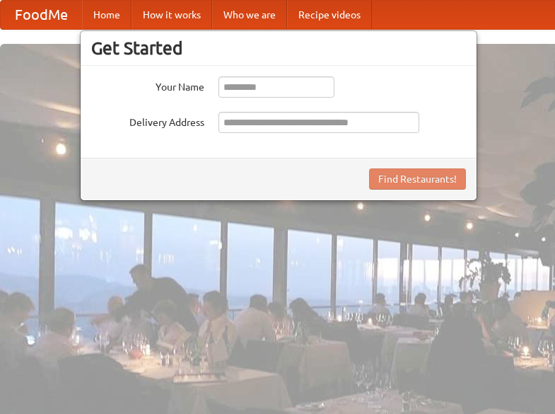 Image resolution: width=555 pixels, height=414 pixels. I want to click on label: Your Name, so click(148, 85).